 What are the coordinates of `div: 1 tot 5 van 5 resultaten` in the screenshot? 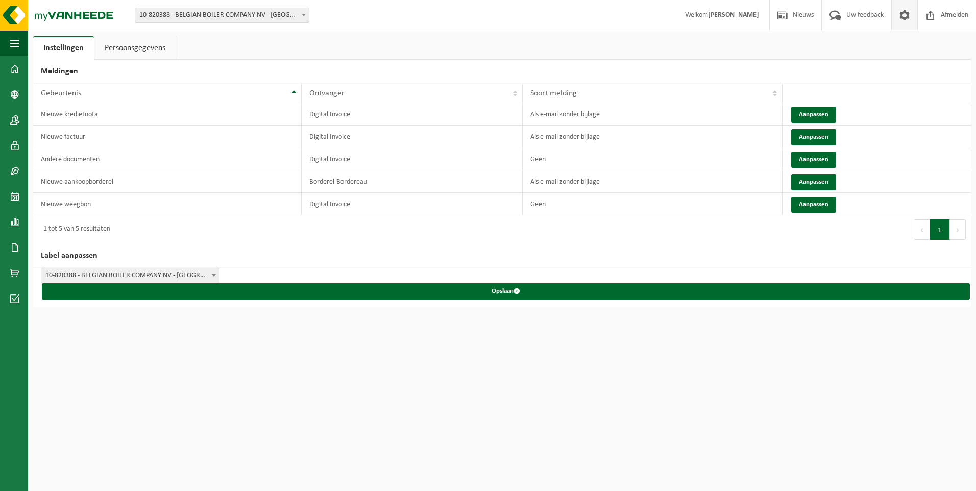 It's located at (74, 230).